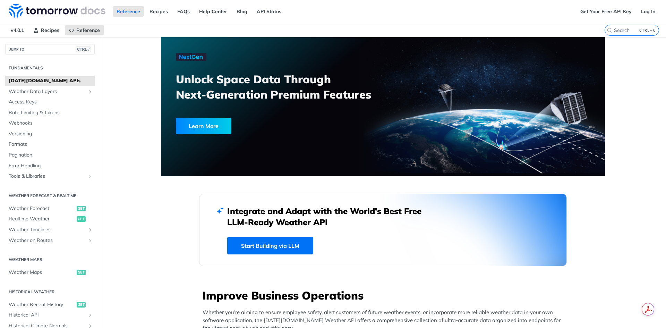  What do you see at coordinates (57, 11) in the screenshot?
I see `img: Tomorrow.io Weather API Docs` at bounding box center [57, 11].